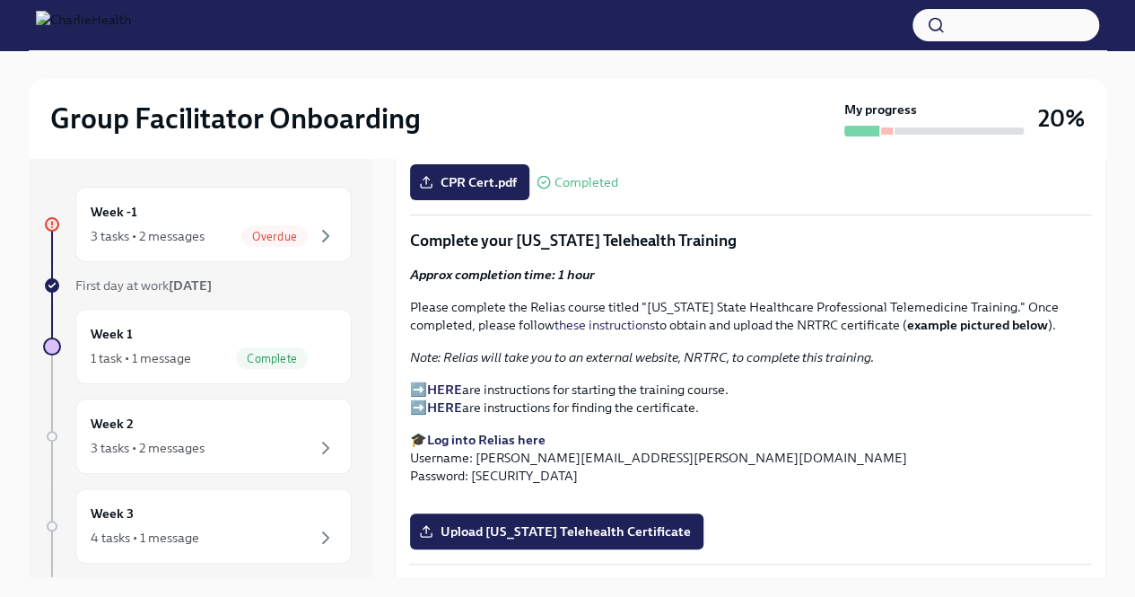  I want to click on span: Completed, so click(586, 182).